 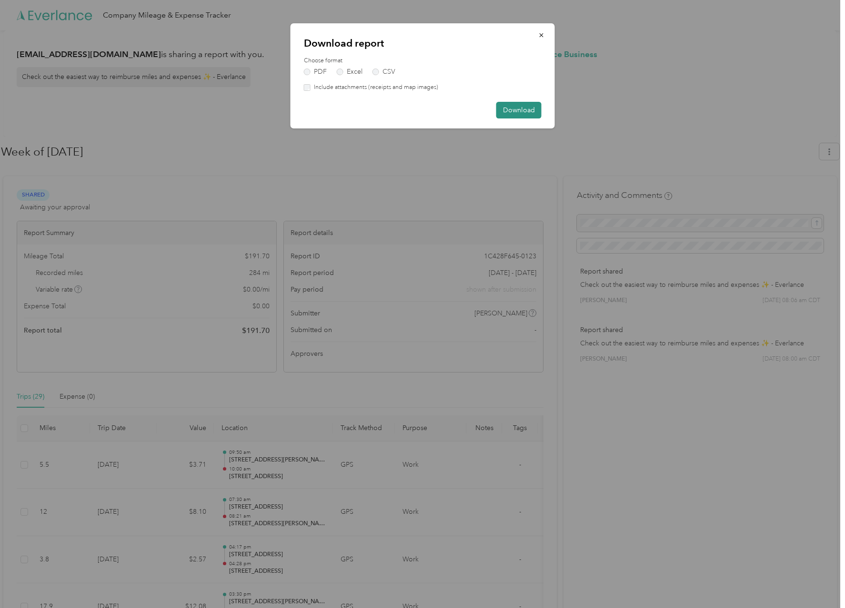 What do you see at coordinates (422, 61) in the screenshot?
I see `label: Choose format` at bounding box center [422, 61].